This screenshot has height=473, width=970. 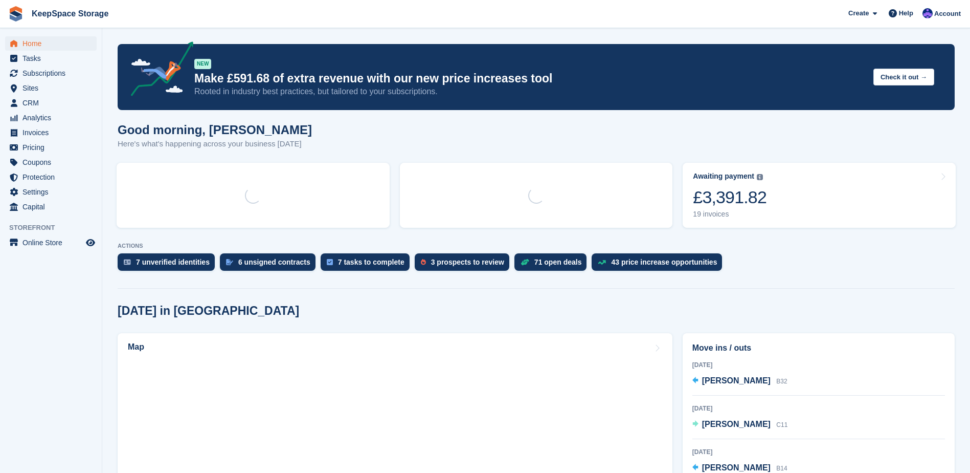 I want to click on span: Storefront, so click(x=55, y=228).